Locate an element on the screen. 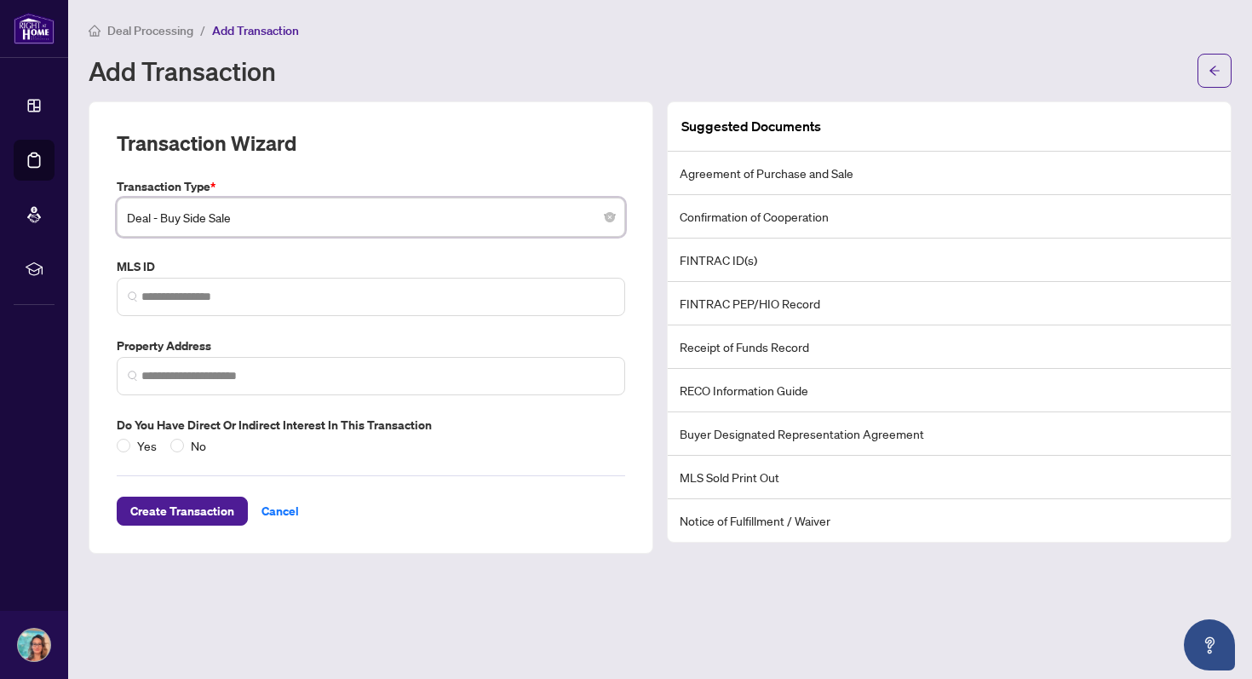  label: Property Address is located at coordinates (370, 346).